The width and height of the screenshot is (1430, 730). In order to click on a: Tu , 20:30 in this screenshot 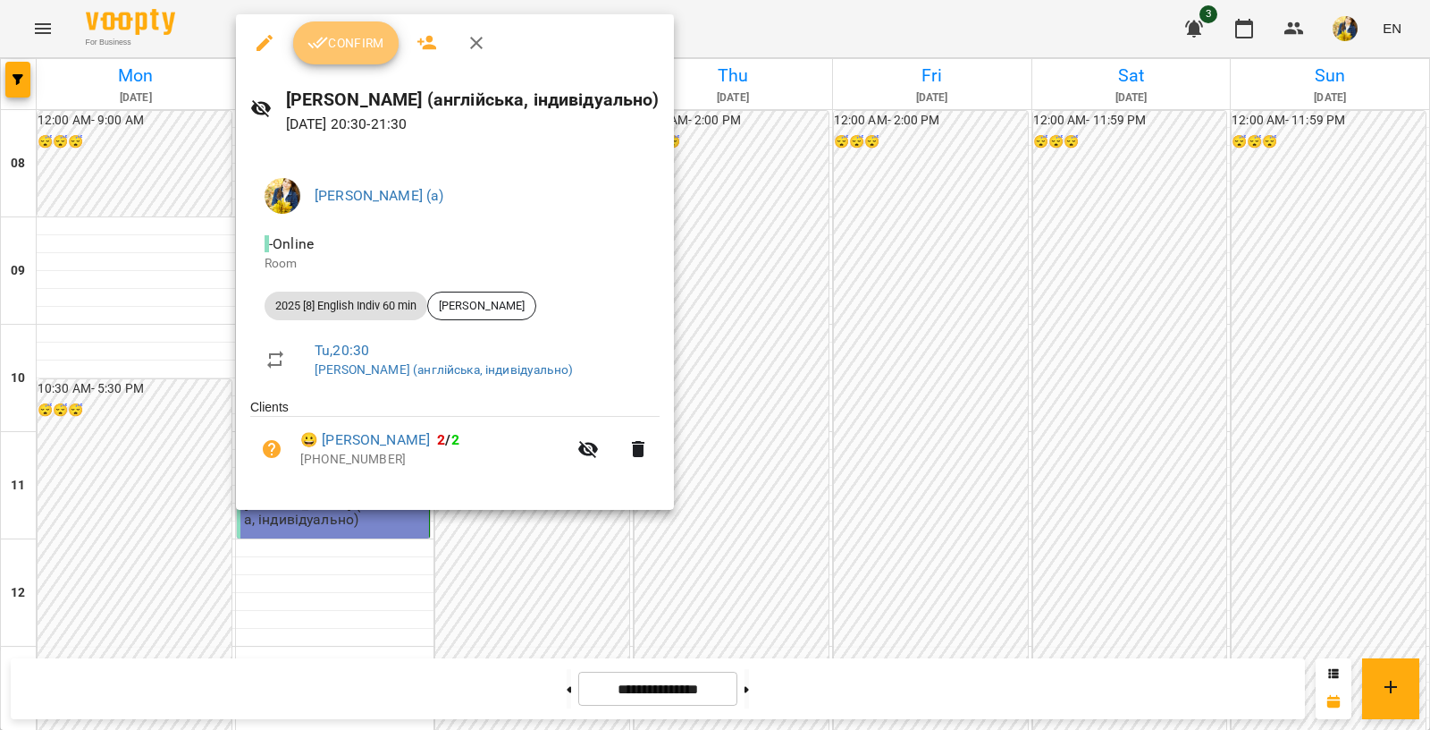, I will do `click(342, 350)`.